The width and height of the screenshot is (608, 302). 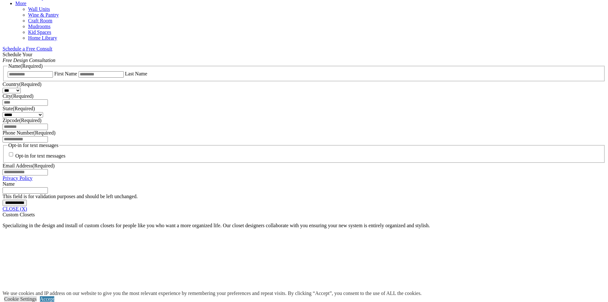 What do you see at coordinates (33, 145) in the screenshot?
I see `legend: Opt-in for text messages` at bounding box center [33, 145].